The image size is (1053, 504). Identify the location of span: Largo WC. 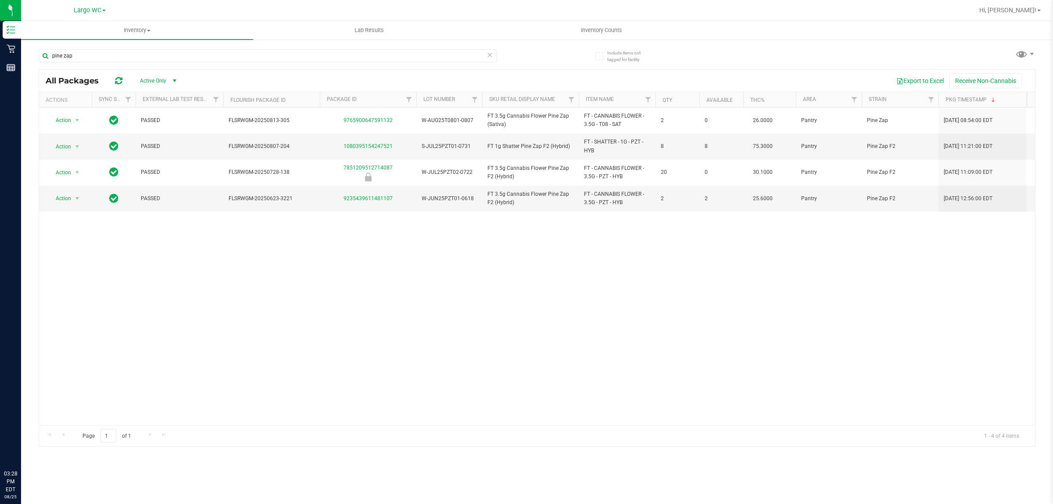
(87, 10).